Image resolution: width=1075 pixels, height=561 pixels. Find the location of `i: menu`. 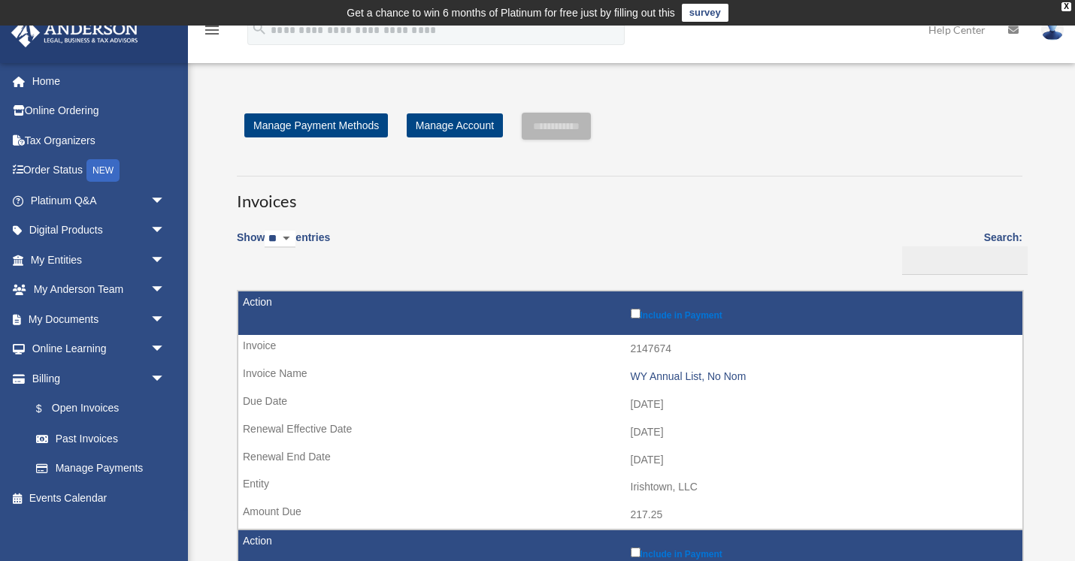

i: menu is located at coordinates (212, 30).